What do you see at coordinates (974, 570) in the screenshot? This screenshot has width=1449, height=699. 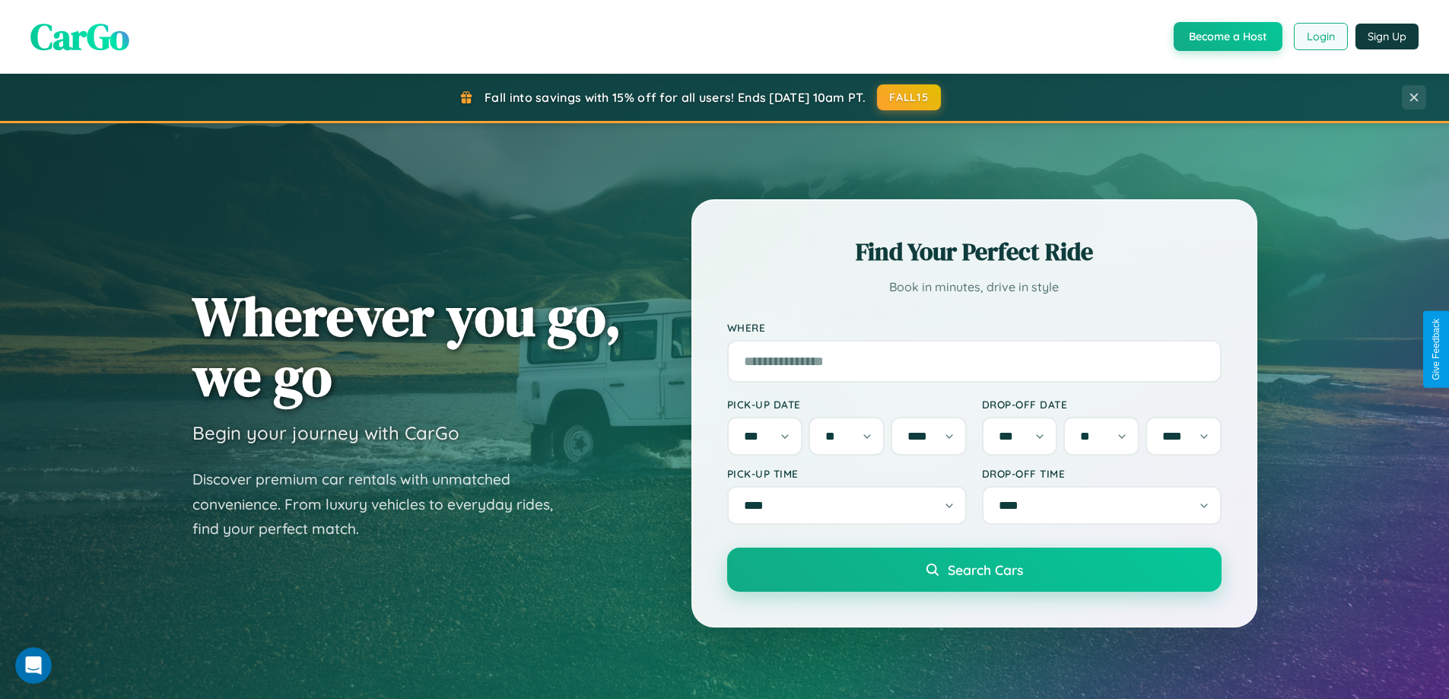 I see `button: Search Cars` at bounding box center [974, 570].